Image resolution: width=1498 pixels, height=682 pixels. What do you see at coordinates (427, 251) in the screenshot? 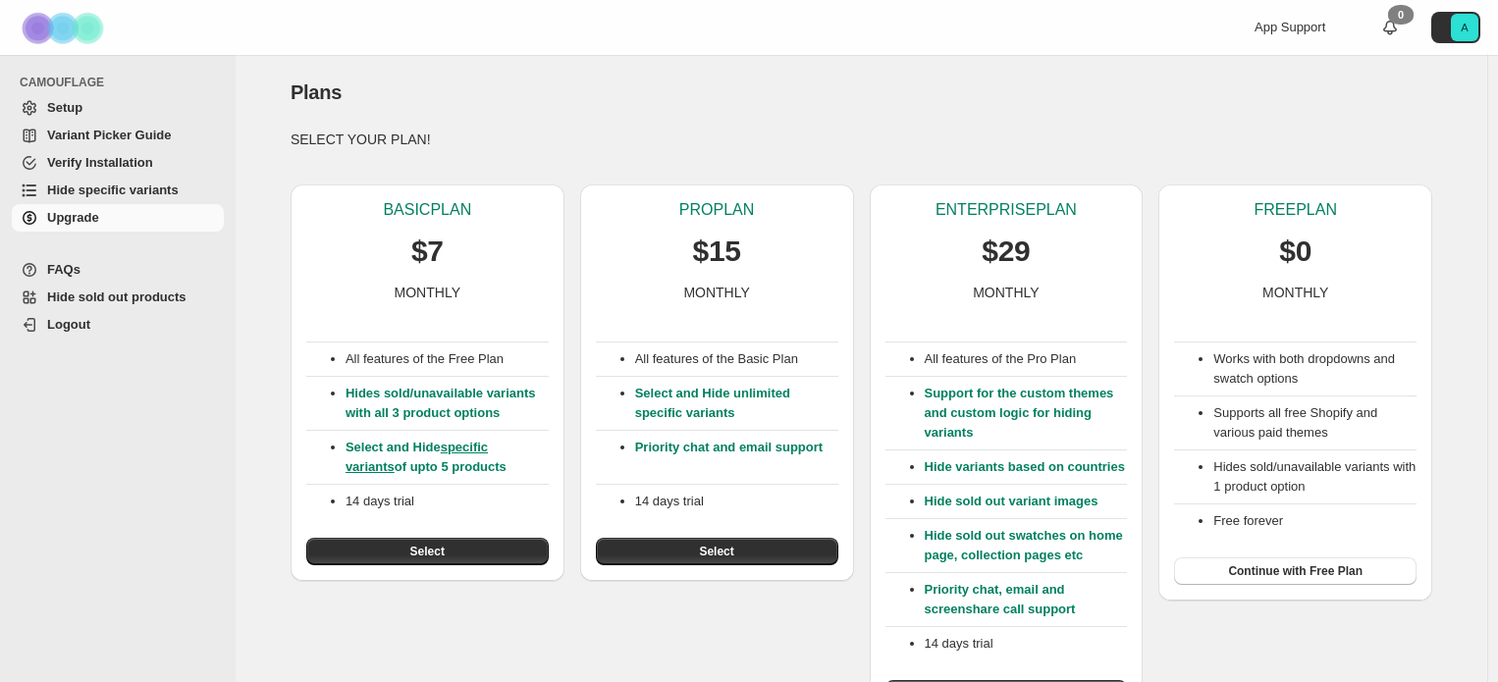
I see `p: $7` at bounding box center [427, 251].